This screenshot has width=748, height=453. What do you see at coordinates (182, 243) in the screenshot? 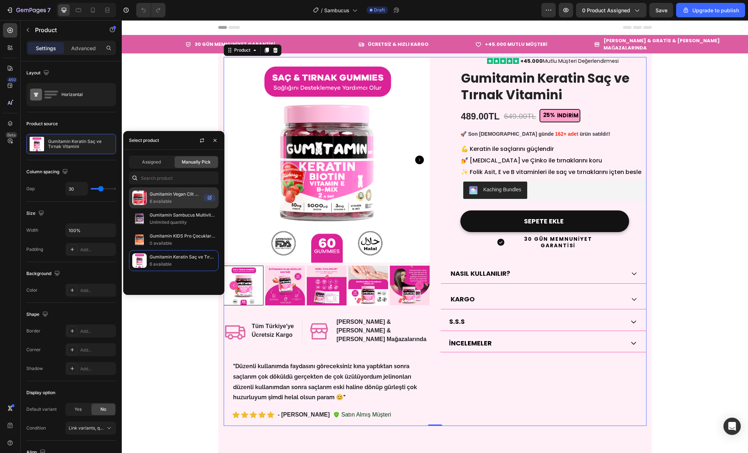
I see `p: 0 available` at bounding box center [182, 243].